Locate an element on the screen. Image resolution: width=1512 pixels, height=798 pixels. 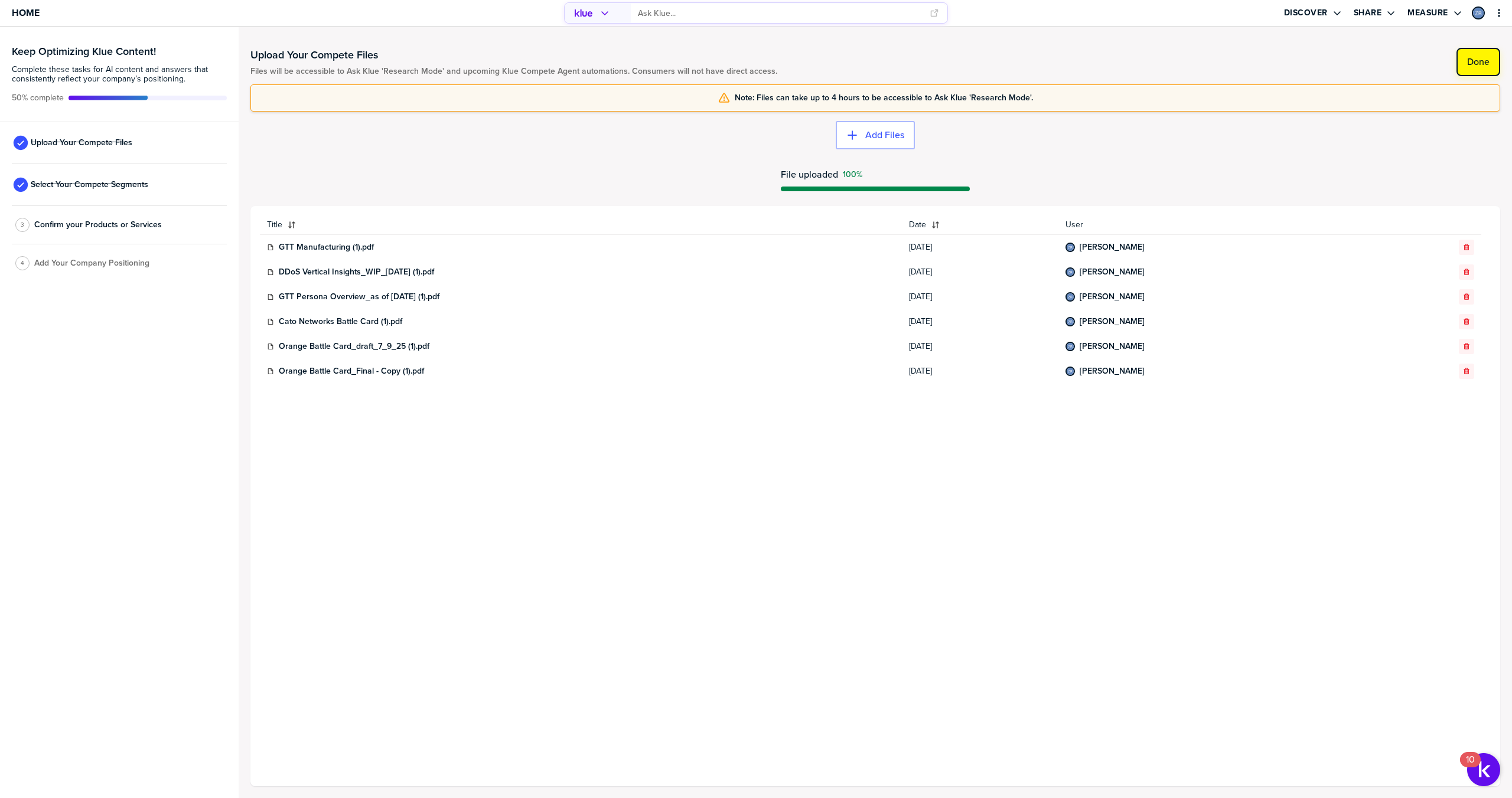
a: Edit Profile is located at coordinates (1478, 13).